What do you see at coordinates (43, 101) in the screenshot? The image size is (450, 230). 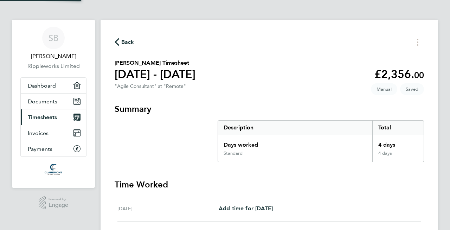 I see `span: Documents` at bounding box center [43, 101].